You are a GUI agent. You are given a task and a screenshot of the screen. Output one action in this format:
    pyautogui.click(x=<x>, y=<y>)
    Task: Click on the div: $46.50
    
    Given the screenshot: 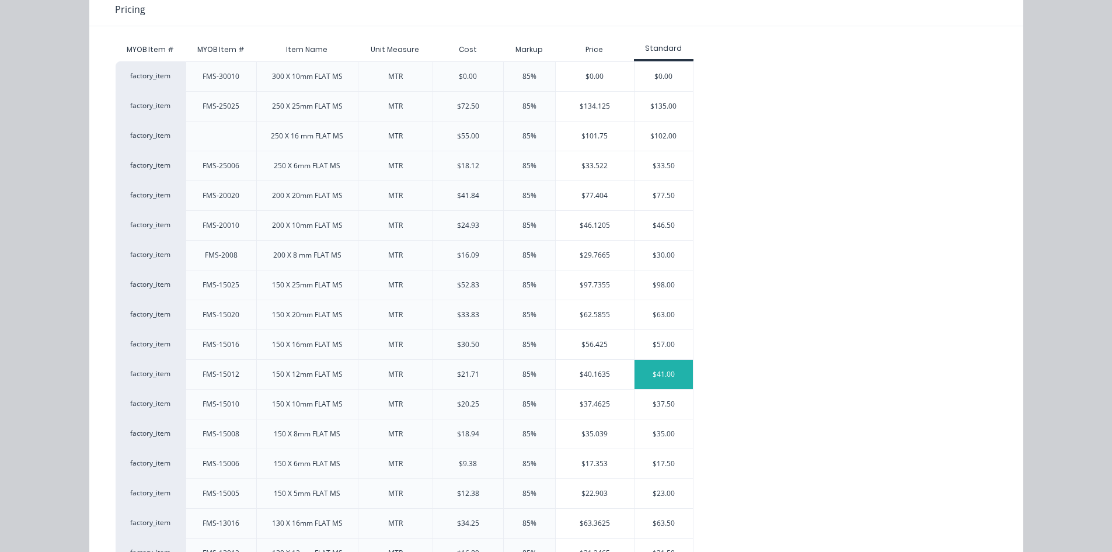 What is the action you would take?
    pyautogui.click(x=664, y=225)
    